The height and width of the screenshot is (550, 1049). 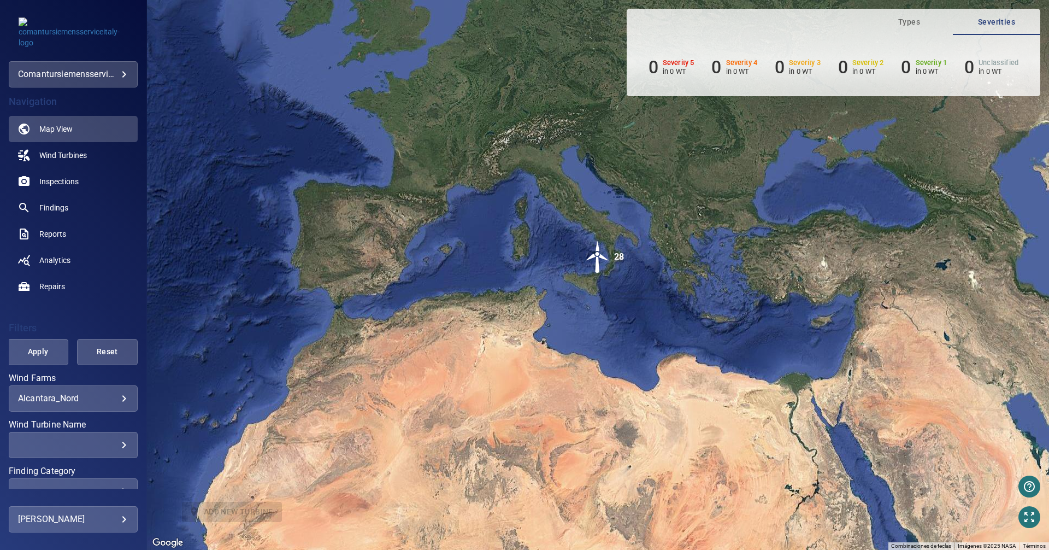 I want to click on label: Wind Farms, so click(x=73, y=378).